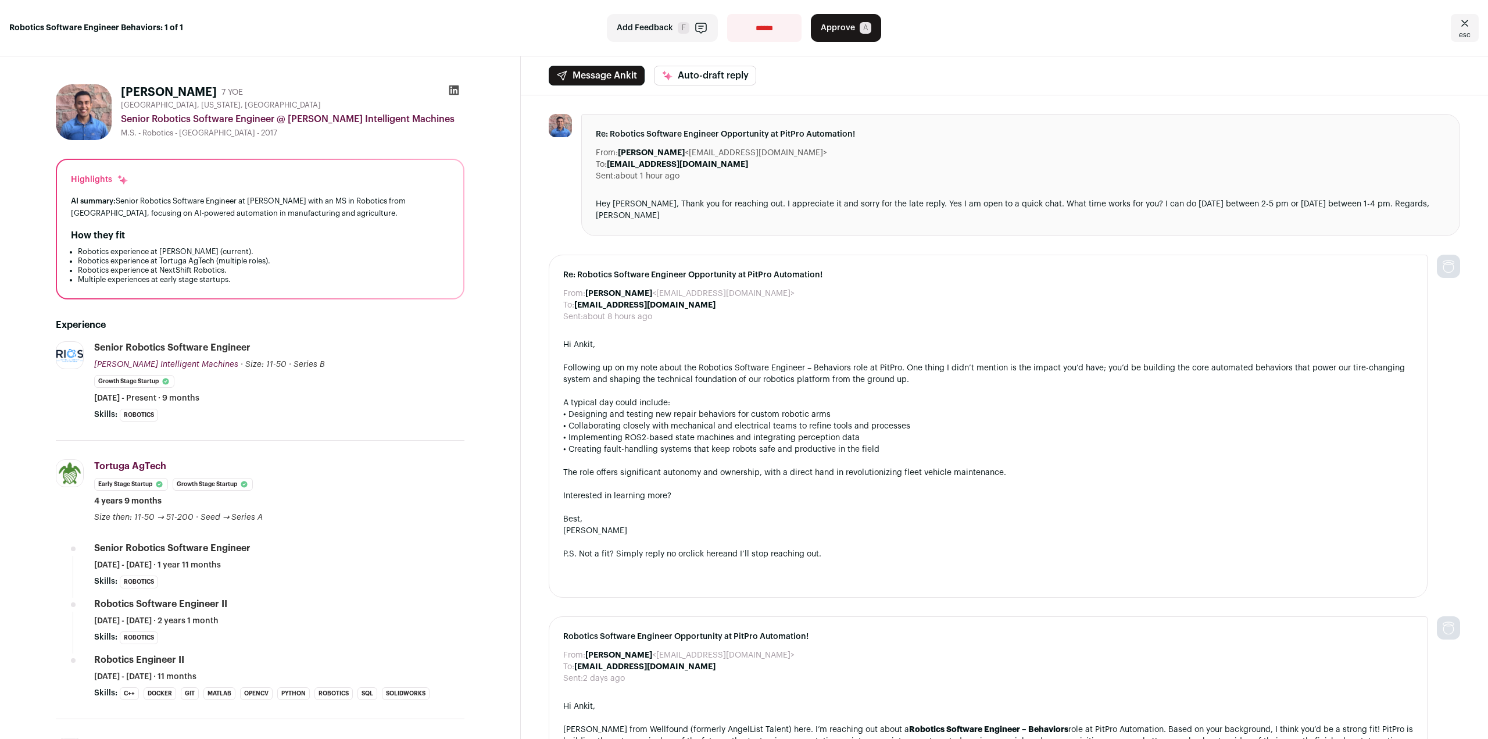 The height and width of the screenshot is (739, 1488). Describe the element at coordinates (99, 180) in the screenshot. I see `div: Highlights` at that location.